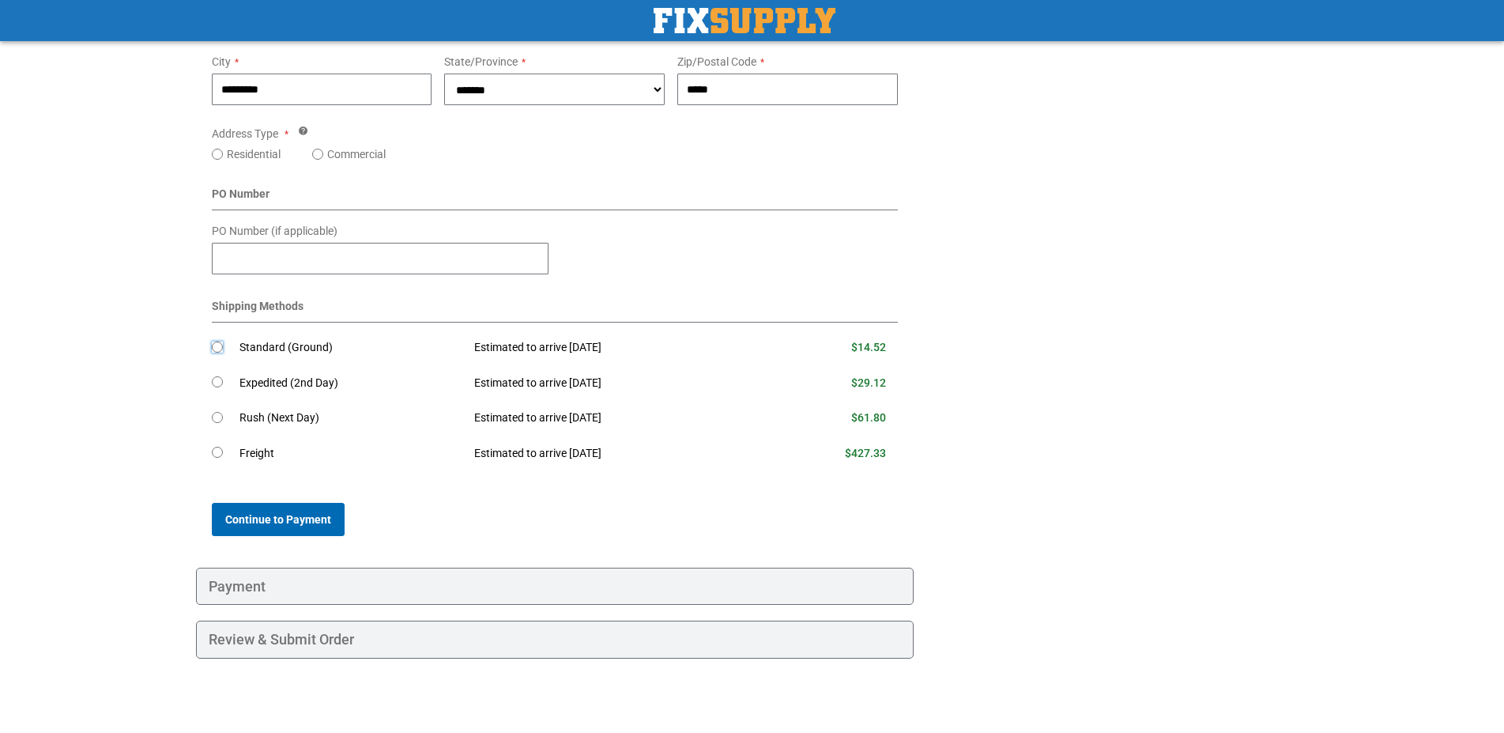 Image resolution: width=1504 pixels, height=733 pixels. Describe the element at coordinates (744, 21) in the screenshot. I see `a: store logo` at that location.